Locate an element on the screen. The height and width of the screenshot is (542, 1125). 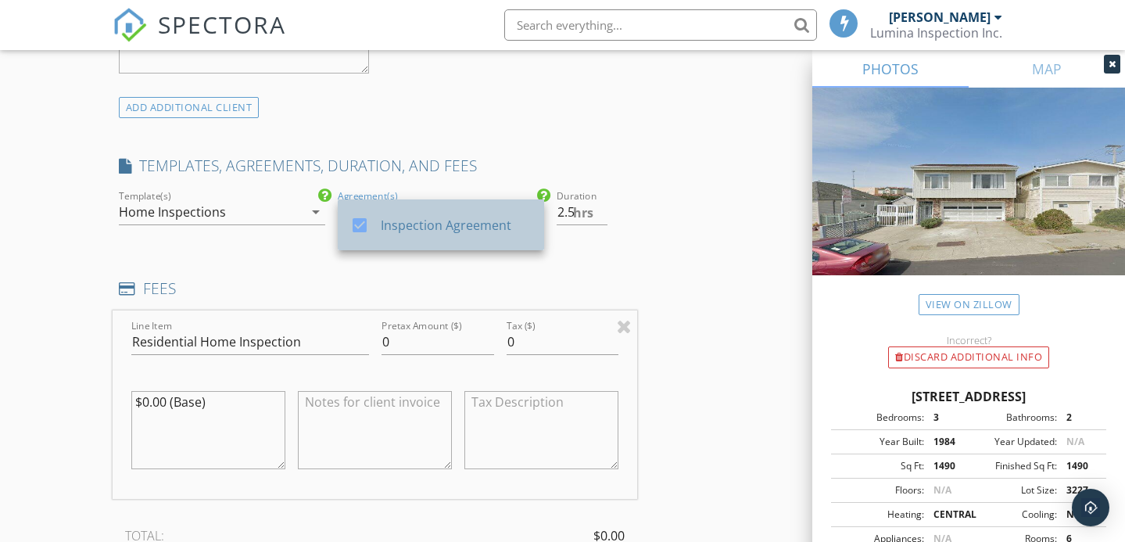
div: Incorrect? is located at coordinates (968, 340).